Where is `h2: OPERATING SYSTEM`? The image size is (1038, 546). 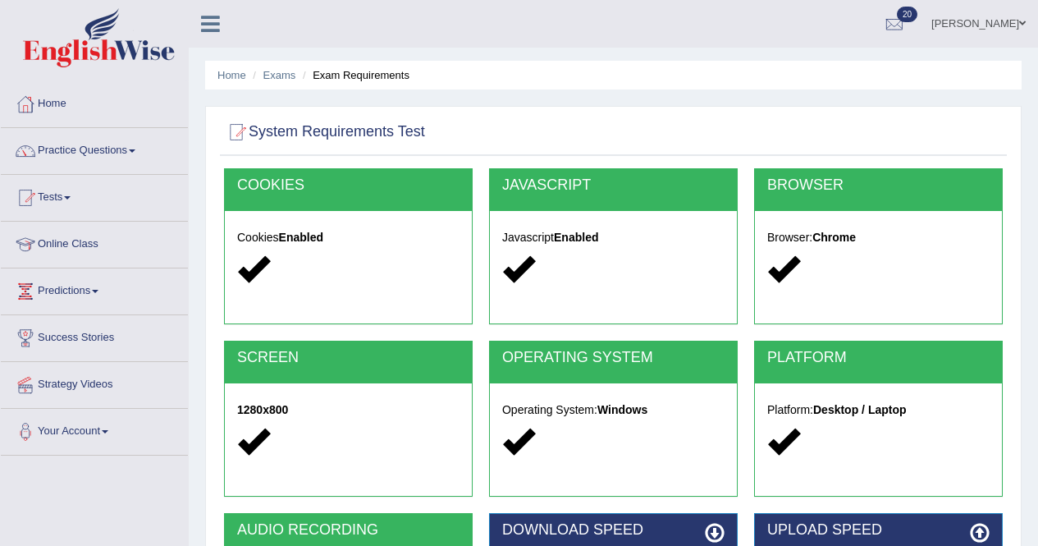
h2: OPERATING SYSTEM is located at coordinates (613, 358).